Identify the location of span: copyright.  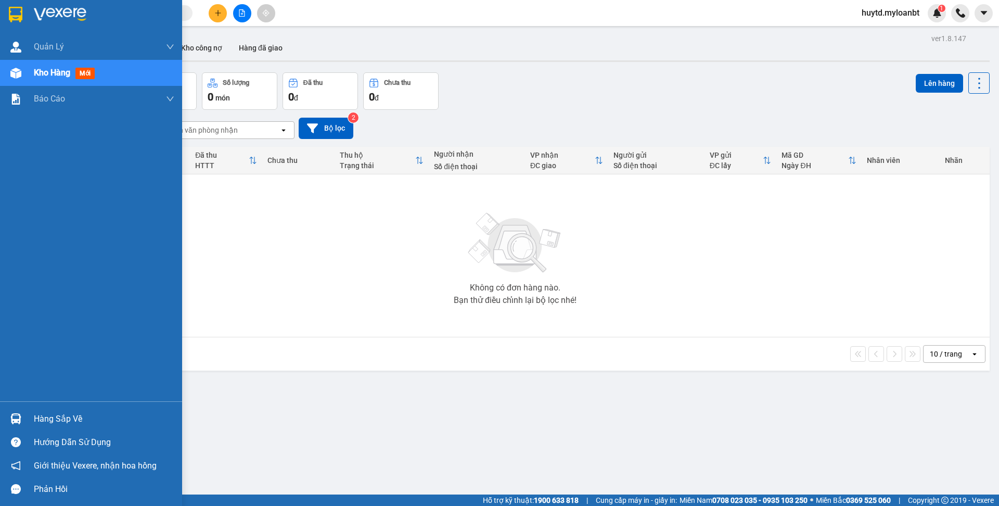
(945, 500).